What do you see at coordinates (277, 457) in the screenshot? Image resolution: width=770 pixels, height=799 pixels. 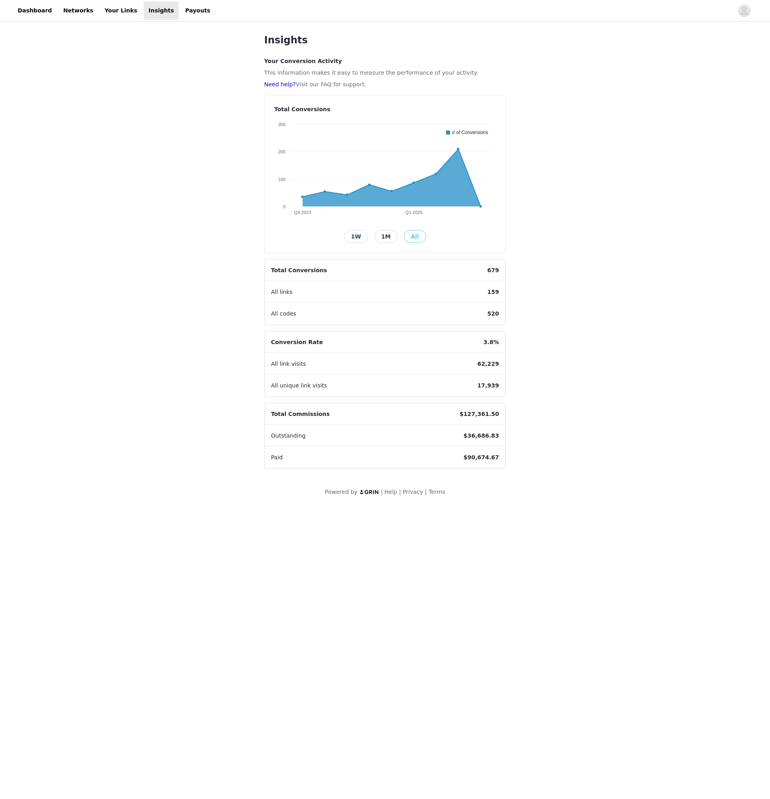 I see `span: Paid` at bounding box center [277, 457].